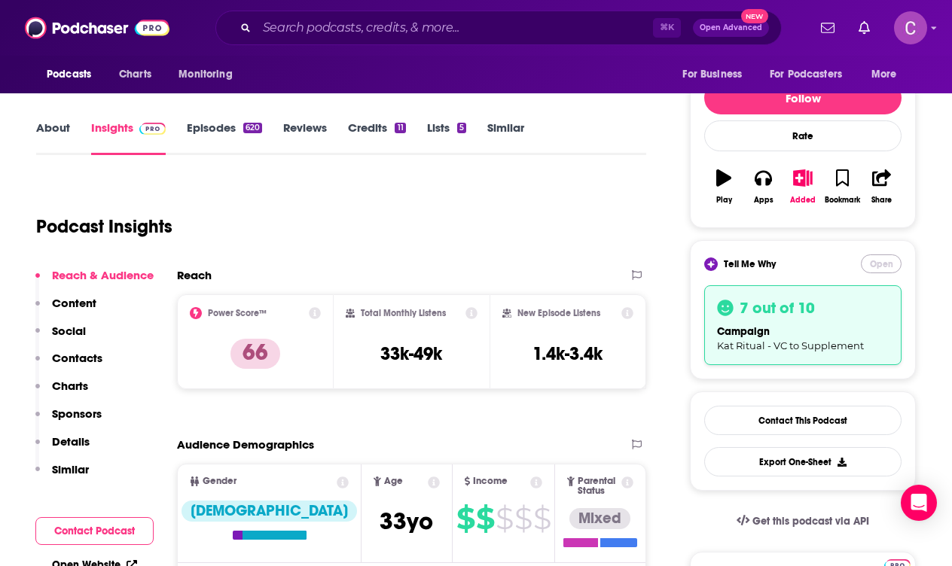 Image resolution: width=952 pixels, height=566 pixels. I want to click on a: About, so click(53, 138).